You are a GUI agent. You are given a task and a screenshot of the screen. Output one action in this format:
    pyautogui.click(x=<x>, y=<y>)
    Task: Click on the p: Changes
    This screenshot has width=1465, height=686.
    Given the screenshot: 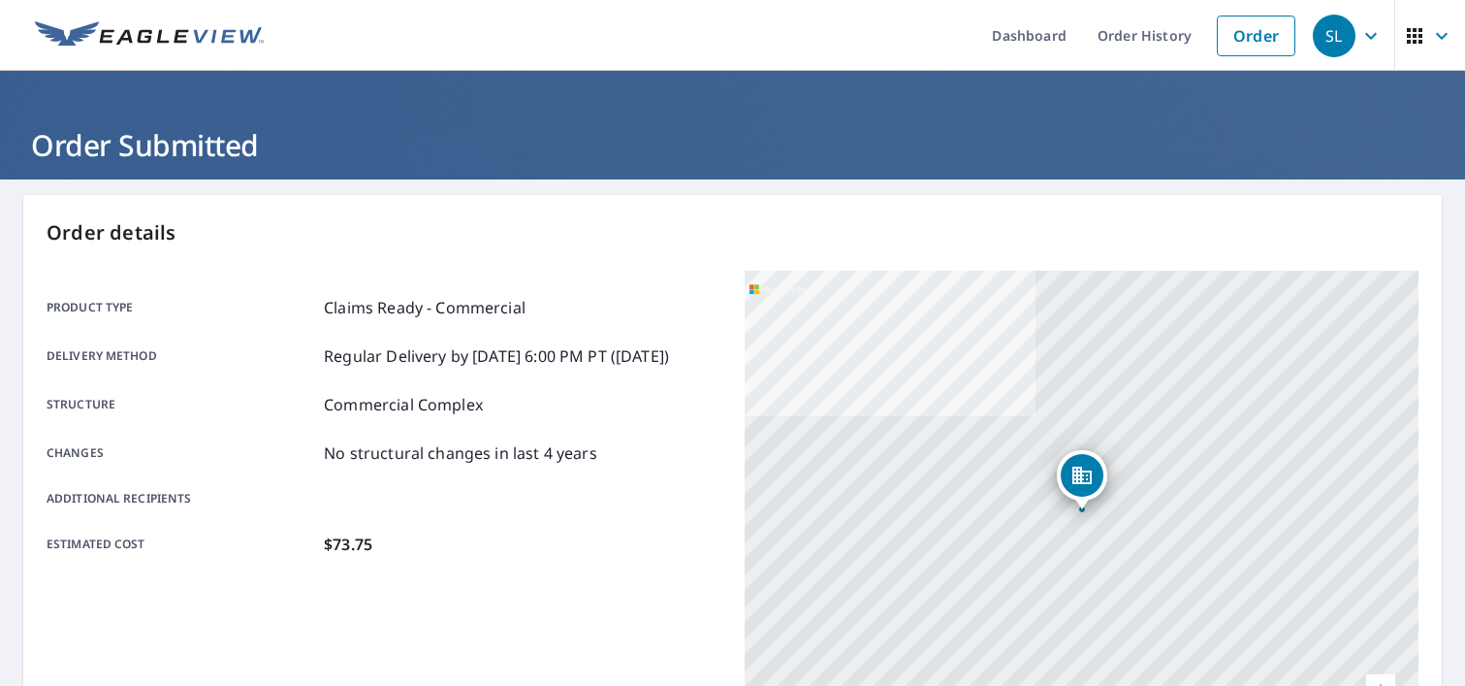 What is the action you would take?
    pyautogui.click(x=181, y=453)
    